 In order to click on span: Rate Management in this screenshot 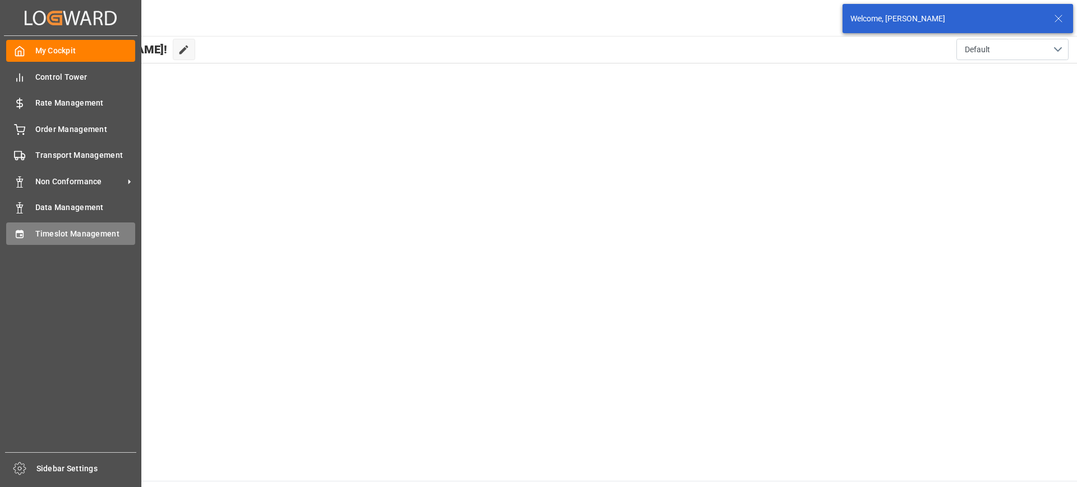, I will do `click(85, 103)`.